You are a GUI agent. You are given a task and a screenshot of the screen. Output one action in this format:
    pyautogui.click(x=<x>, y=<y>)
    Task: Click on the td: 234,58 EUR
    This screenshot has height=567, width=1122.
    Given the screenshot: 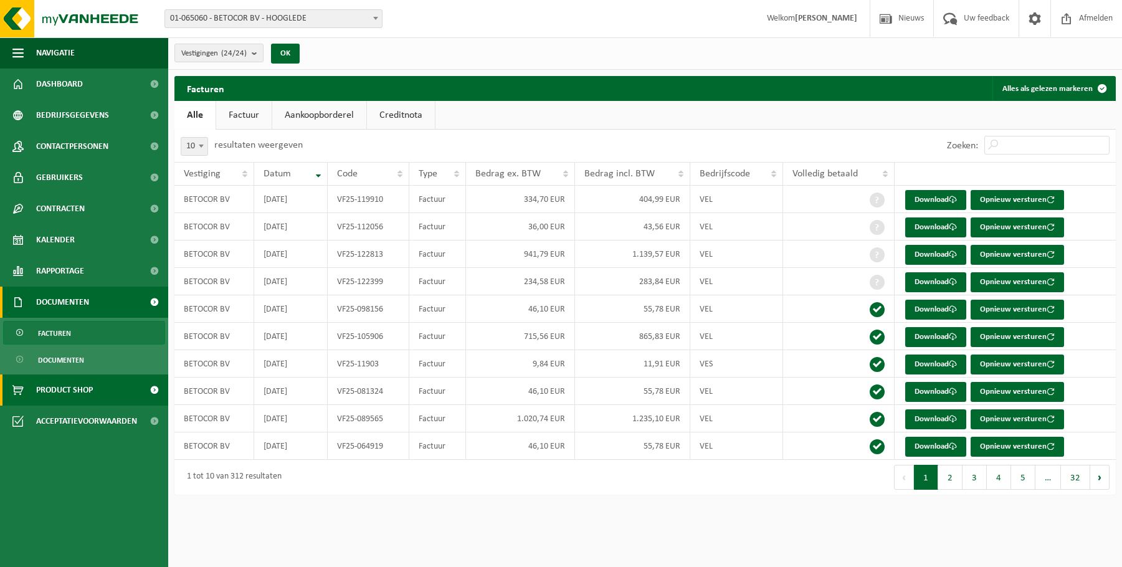 What is the action you would take?
    pyautogui.click(x=520, y=282)
    